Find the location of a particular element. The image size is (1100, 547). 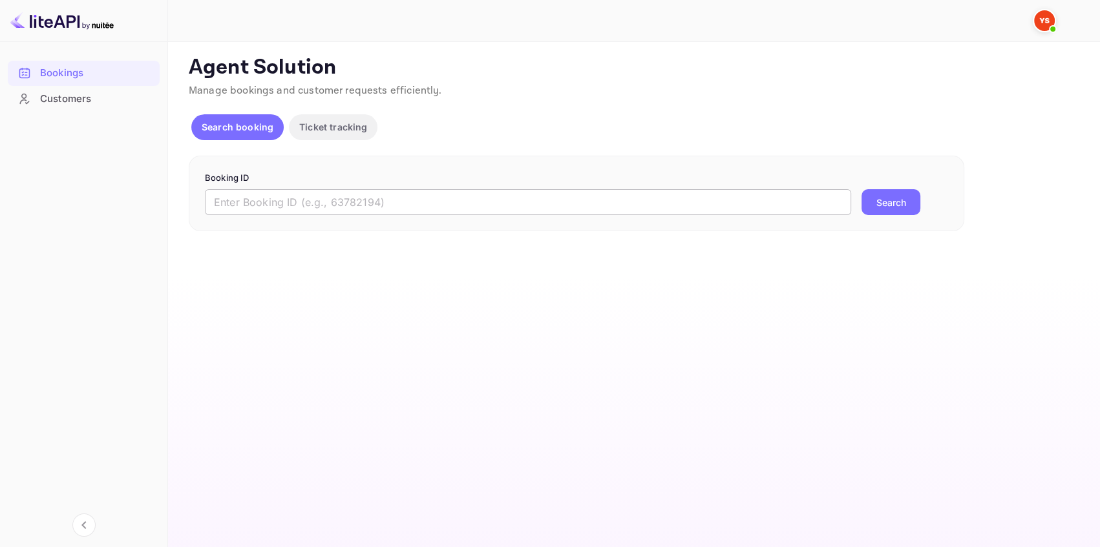

p: Booking ID is located at coordinates (576, 178).